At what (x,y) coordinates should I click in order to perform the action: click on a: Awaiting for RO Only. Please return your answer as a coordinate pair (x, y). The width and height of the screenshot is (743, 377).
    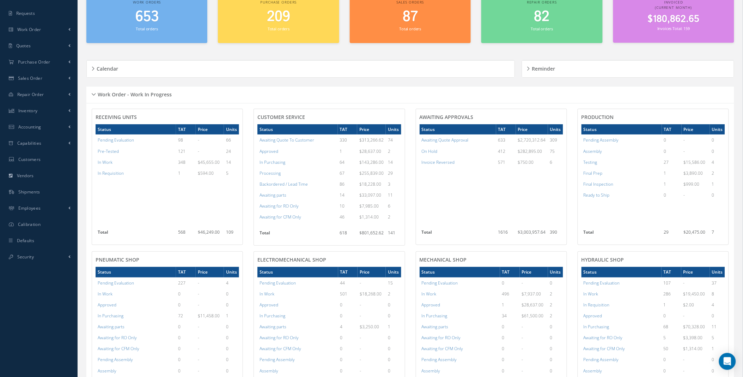
    Looking at the image, I should click on (279, 337).